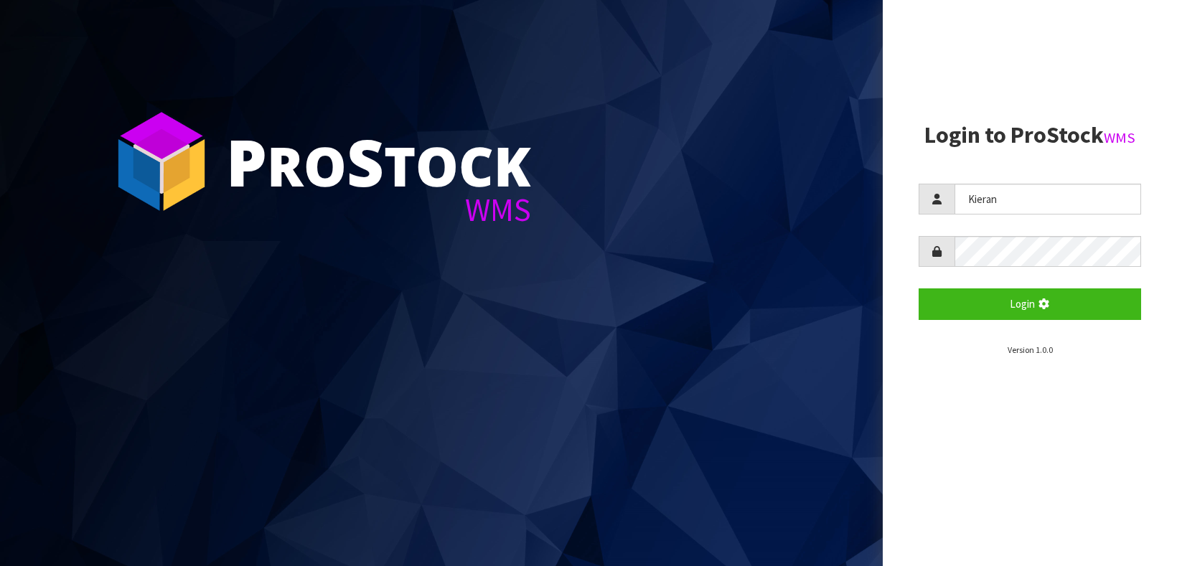 This screenshot has width=1177, height=566. Describe the element at coordinates (378, 161) in the screenshot. I see `div: ro tock` at that location.